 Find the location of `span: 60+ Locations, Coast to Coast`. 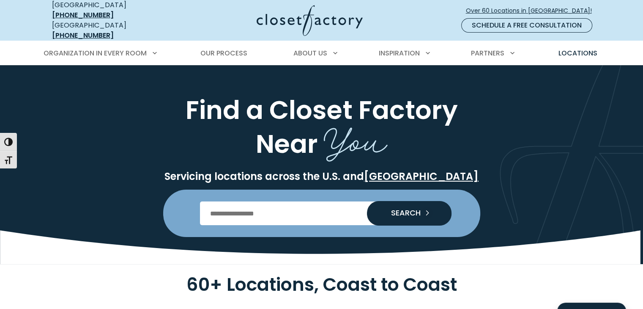

span: 60+ Locations, Coast to Coast is located at coordinates (322, 284).